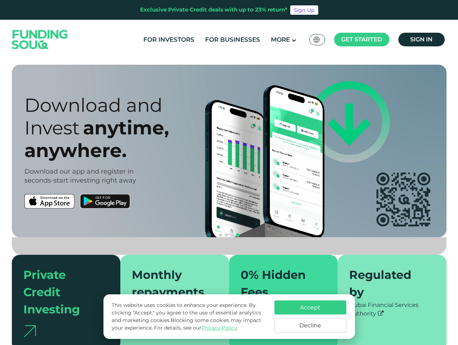 The width and height of the screenshot is (458, 345). I want to click on img: app QR code, so click(403, 199).